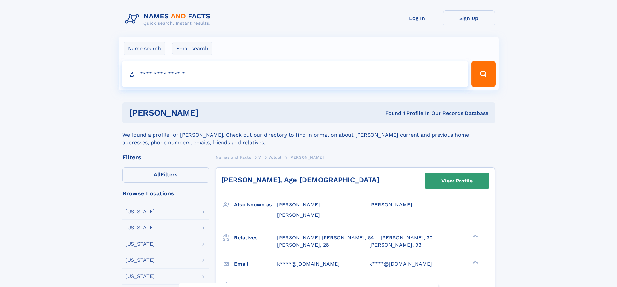  What do you see at coordinates (169, 19) in the screenshot?
I see `img: Logo Names and Facts` at bounding box center [169, 19].